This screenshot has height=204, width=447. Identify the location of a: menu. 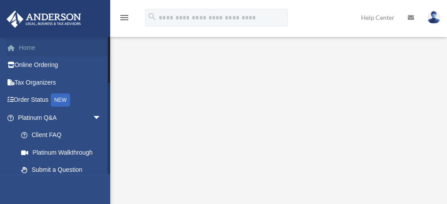
(124, 19).